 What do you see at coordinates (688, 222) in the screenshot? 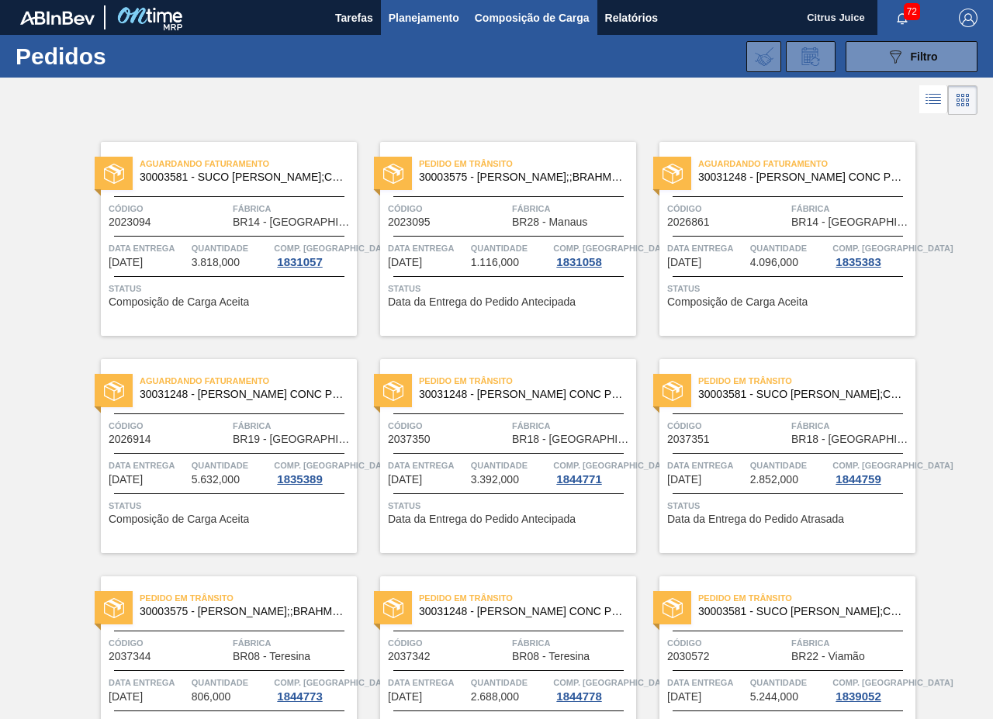
I see `span: 2026861` at bounding box center [688, 222].